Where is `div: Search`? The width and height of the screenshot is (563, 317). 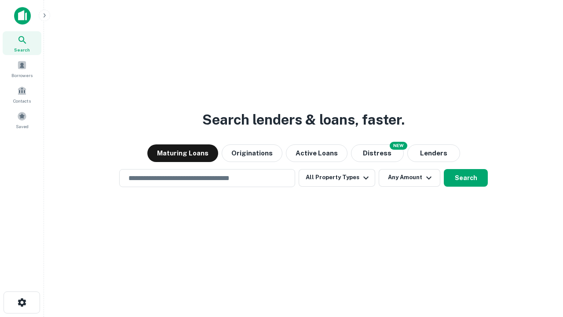
div: Search is located at coordinates (22, 43).